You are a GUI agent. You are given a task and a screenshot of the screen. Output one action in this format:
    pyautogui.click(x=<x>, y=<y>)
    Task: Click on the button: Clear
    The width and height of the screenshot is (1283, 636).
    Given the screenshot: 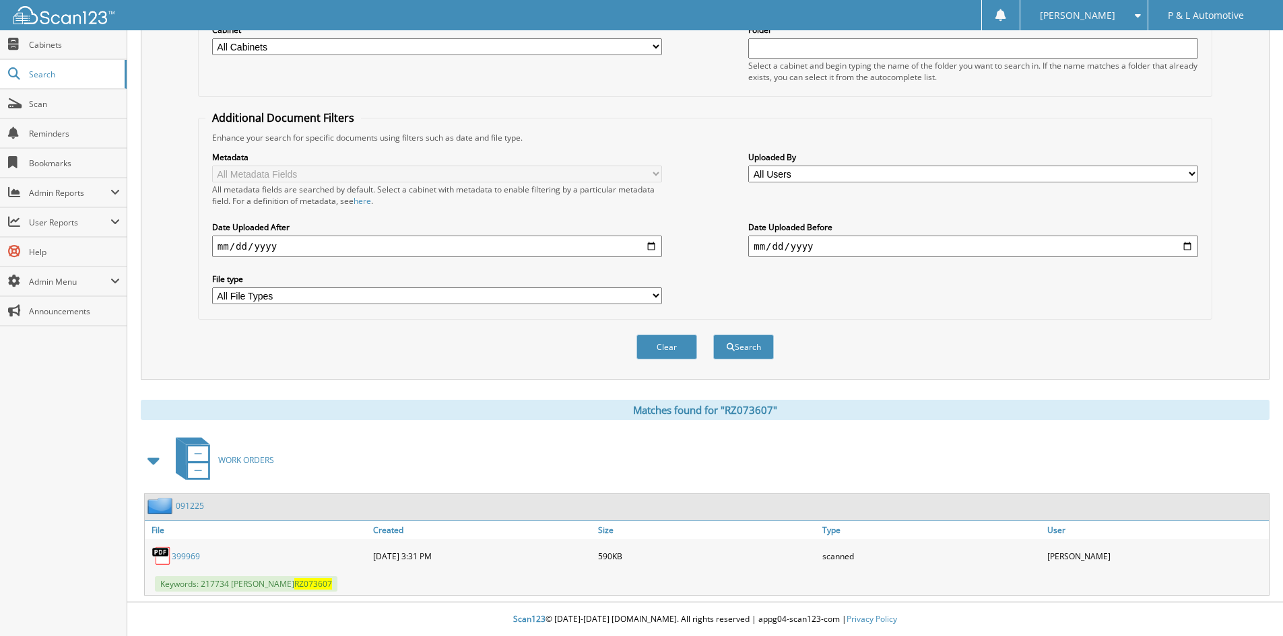 What is the action you would take?
    pyautogui.click(x=667, y=347)
    